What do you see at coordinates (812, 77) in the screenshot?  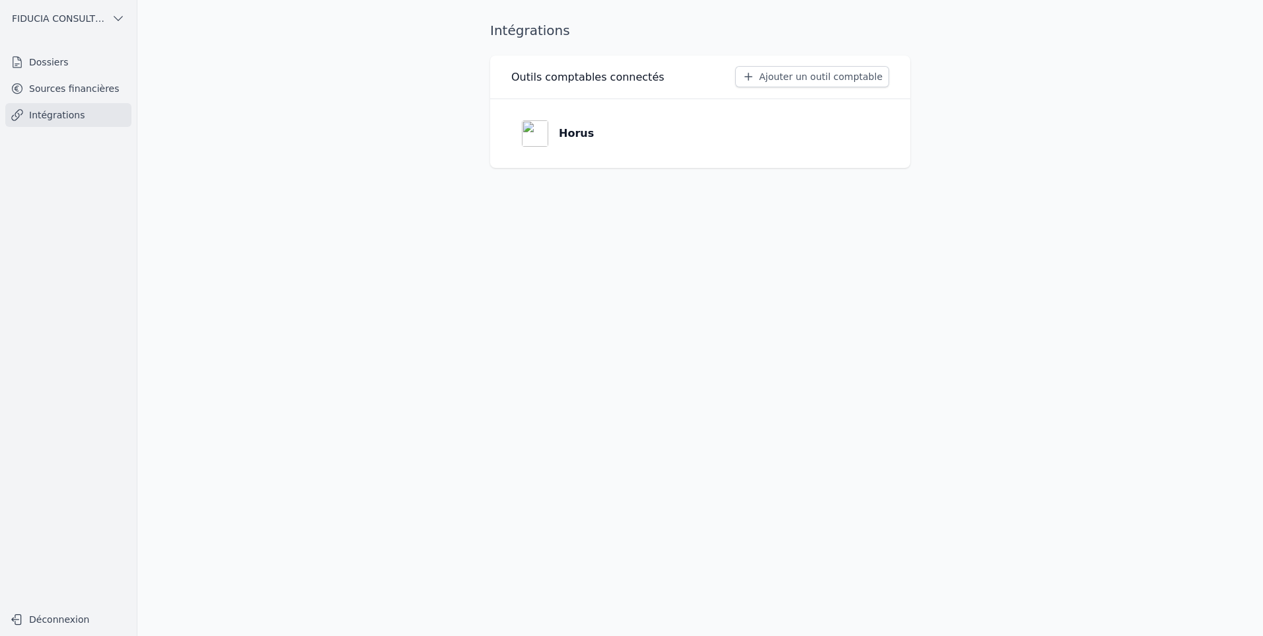 I see `button: Ajouter un outil comptable` at bounding box center [812, 77].